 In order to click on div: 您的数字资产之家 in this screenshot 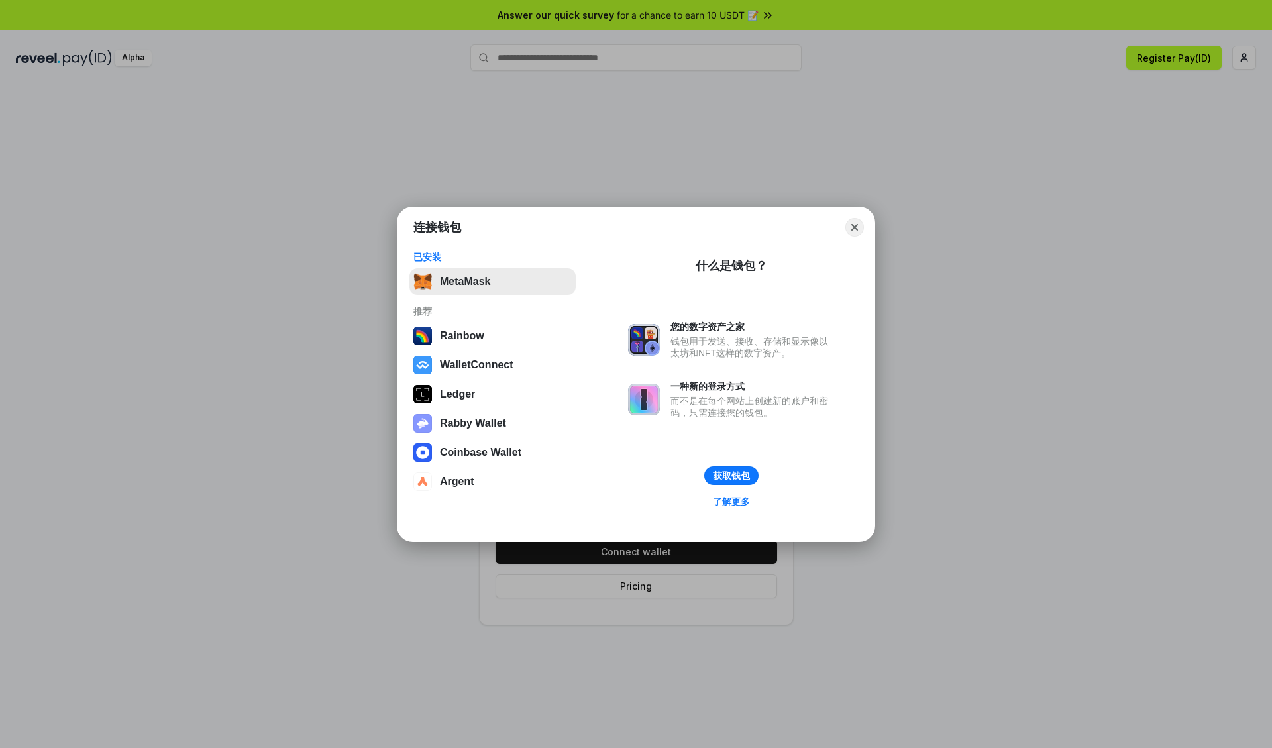, I will do `click(753, 327)`.